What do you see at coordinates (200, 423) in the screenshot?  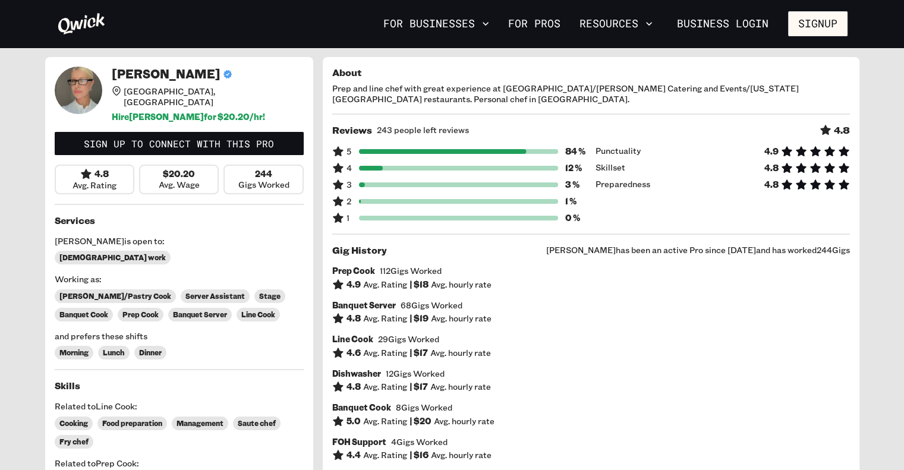 I see `span: Management` at bounding box center [200, 423].